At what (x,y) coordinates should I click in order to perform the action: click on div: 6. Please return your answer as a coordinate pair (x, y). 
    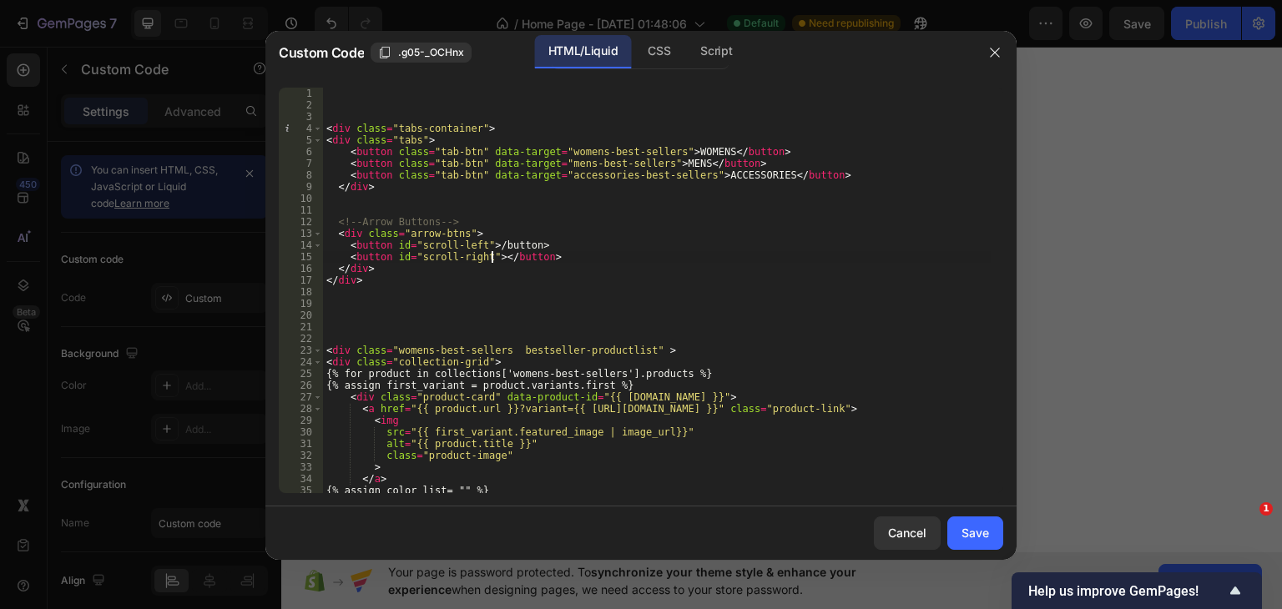
    Looking at the image, I should click on (300, 152).